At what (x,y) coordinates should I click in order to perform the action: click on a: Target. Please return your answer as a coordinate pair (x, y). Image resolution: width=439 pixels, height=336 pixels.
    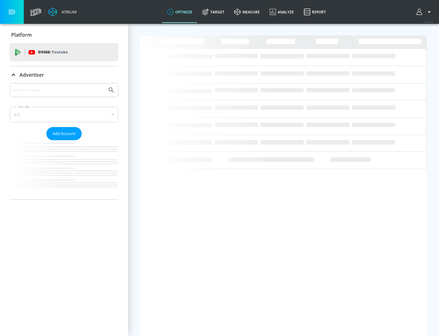
    Looking at the image, I should click on (213, 12).